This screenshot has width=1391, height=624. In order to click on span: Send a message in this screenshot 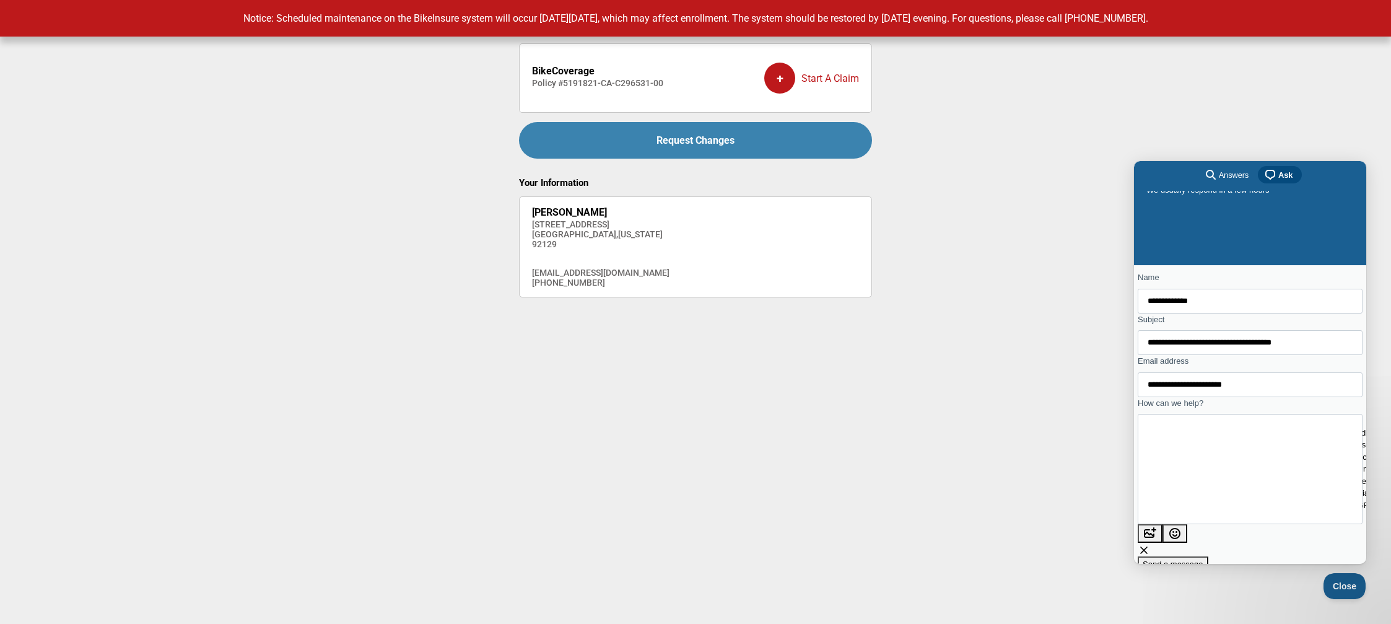, I will do `click(39, 403)`.